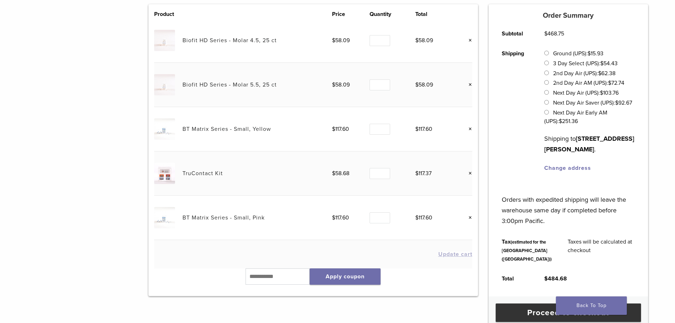 This screenshot has height=323, width=675. What do you see at coordinates (515, 34) in the screenshot?
I see `th: Subtotal` at bounding box center [515, 34].